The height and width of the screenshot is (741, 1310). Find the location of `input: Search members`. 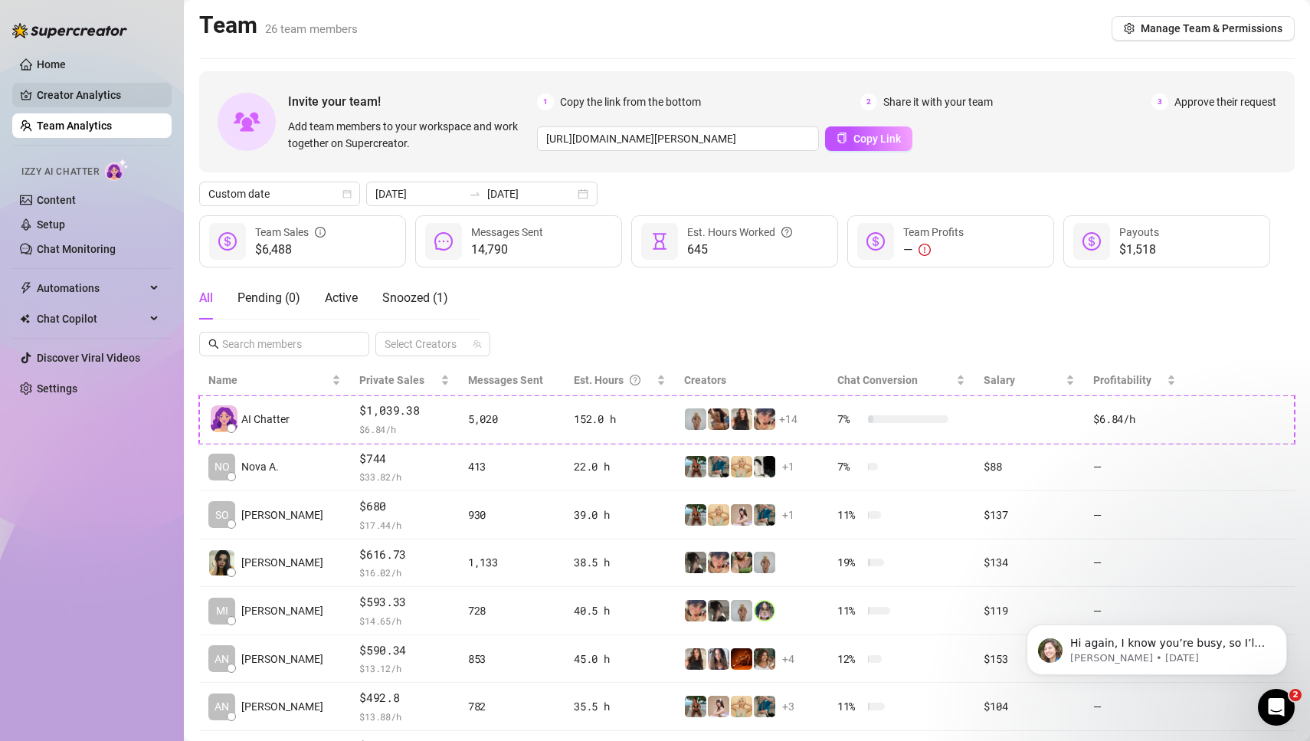

input: Search members is located at coordinates (285, 344).